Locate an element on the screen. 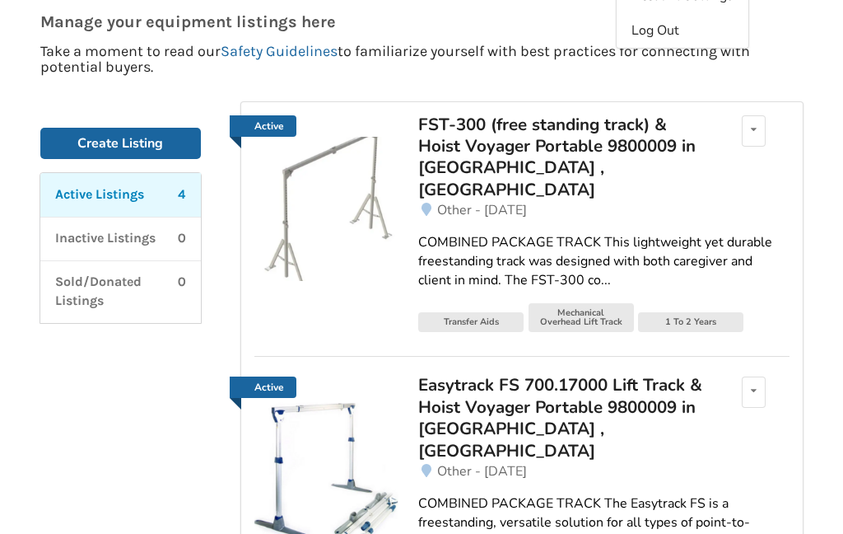 The image size is (843, 534). p: Sold/Donated Listings is located at coordinates (117, 291).